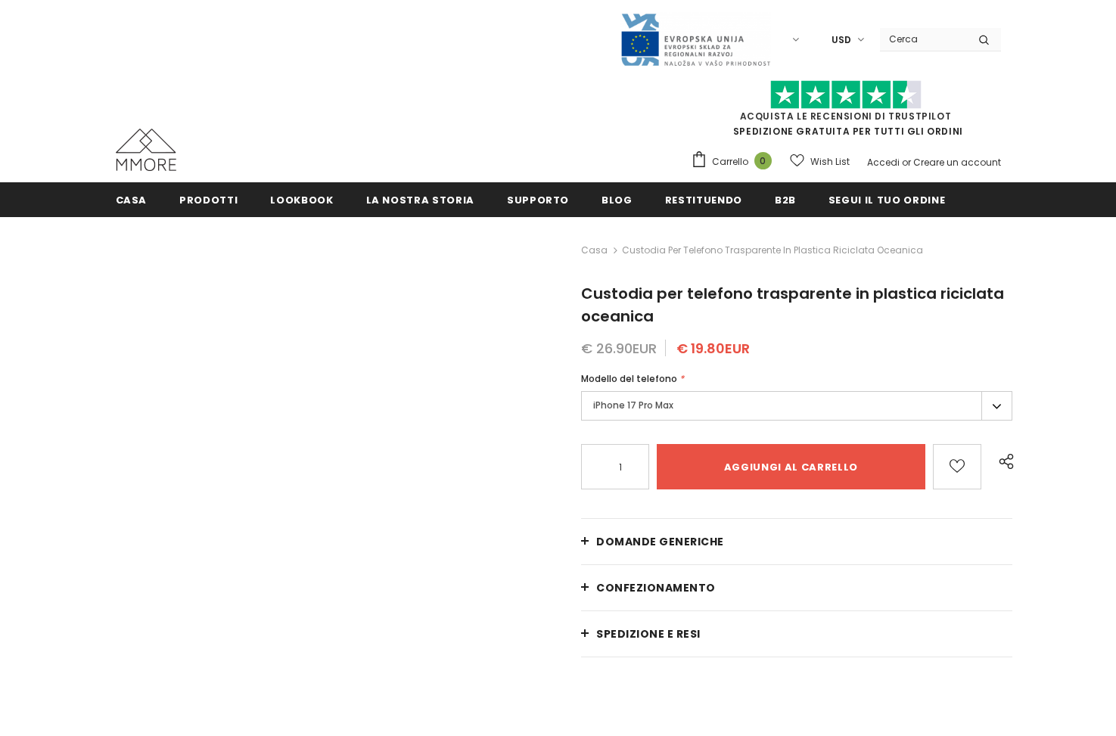 This screenshot has height=736, width=1116. Describe the element at coordinates (797, 634) in the screenshot. I see `a: Spedizione e resi` at that location.